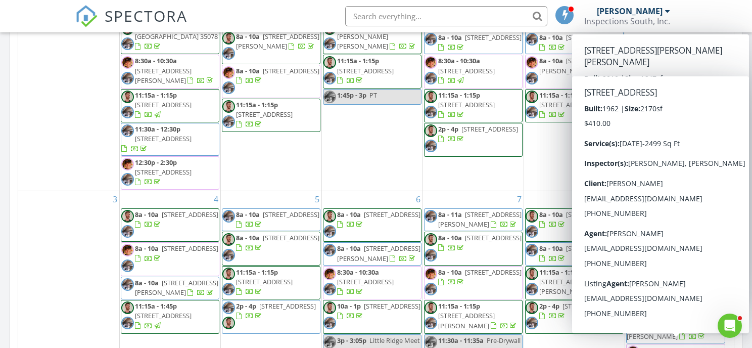 The height and width of the screenshot is (348, 752). I want to click on span: PT, so click(373, 95).